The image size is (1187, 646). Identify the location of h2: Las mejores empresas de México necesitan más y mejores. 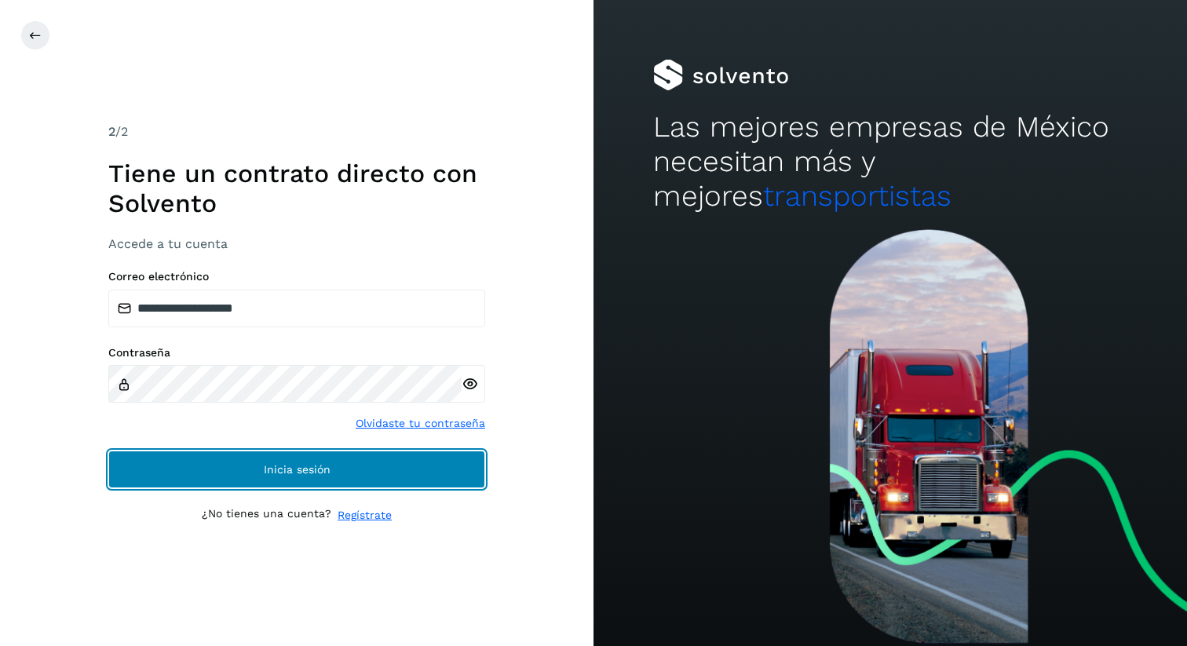
(891, 162).